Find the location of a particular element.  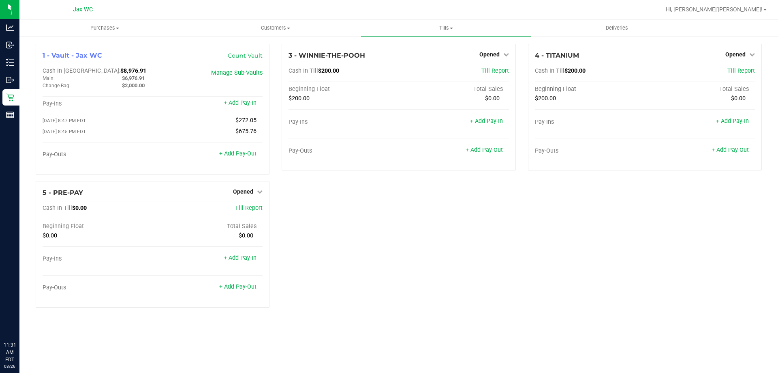

span: Tills is located at coordinates (446, 28).